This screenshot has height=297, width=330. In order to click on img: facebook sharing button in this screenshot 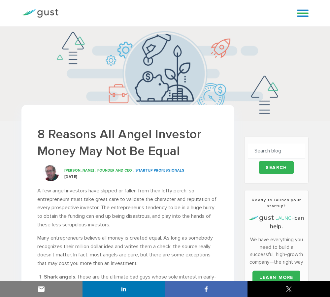, I will do `click(206, 289)`.